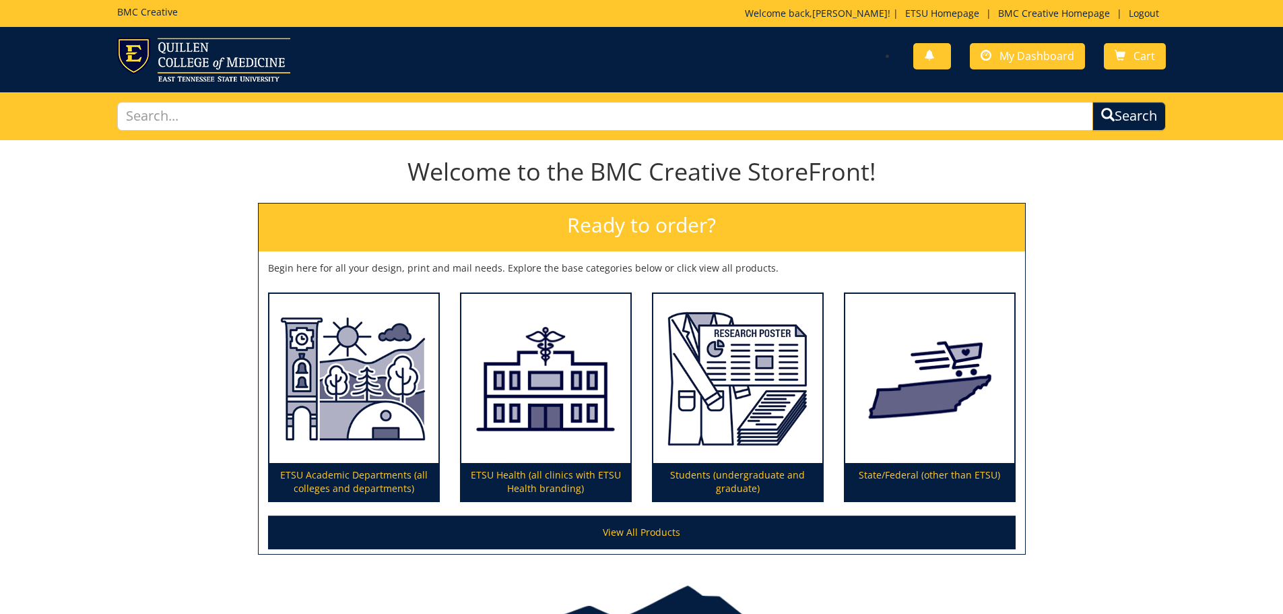 The image size is (1283, 614). What do you see at coordinates (737, 482) in the screenshot?
I see `p: Students (undergraduate and graduate)` at bounding box center [737, 482].